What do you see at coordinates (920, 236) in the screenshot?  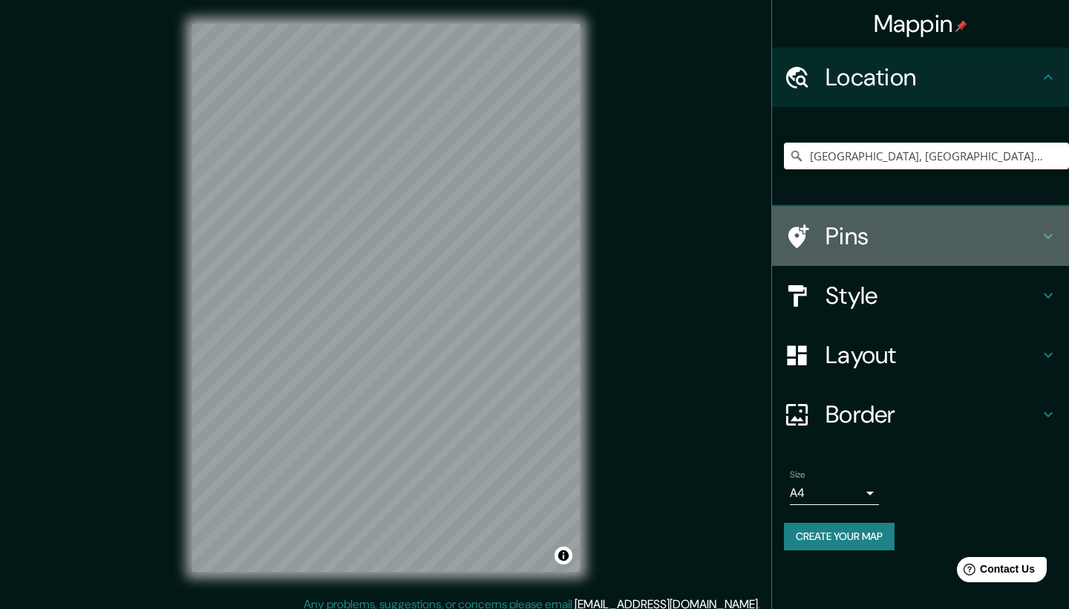 I see `div: Pins` at bounding box center [920, 236].